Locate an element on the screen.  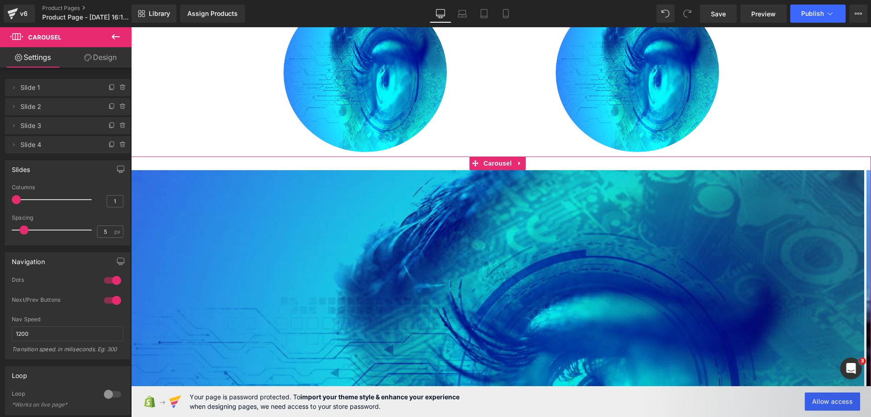
button: More is located at coordinates (859, 14).